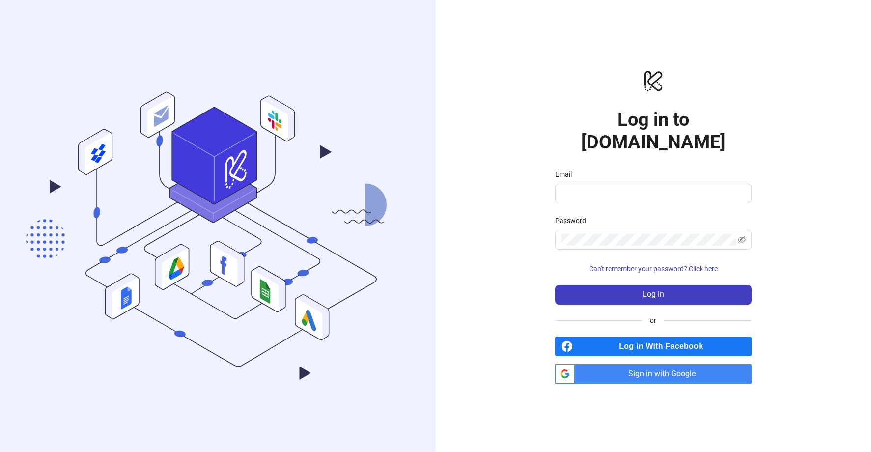 The height and width of the screenshot is (452, 871). Describe the element at coordinates (742, 240) in the screenshot. I see `span: eye-invisible` at that location.